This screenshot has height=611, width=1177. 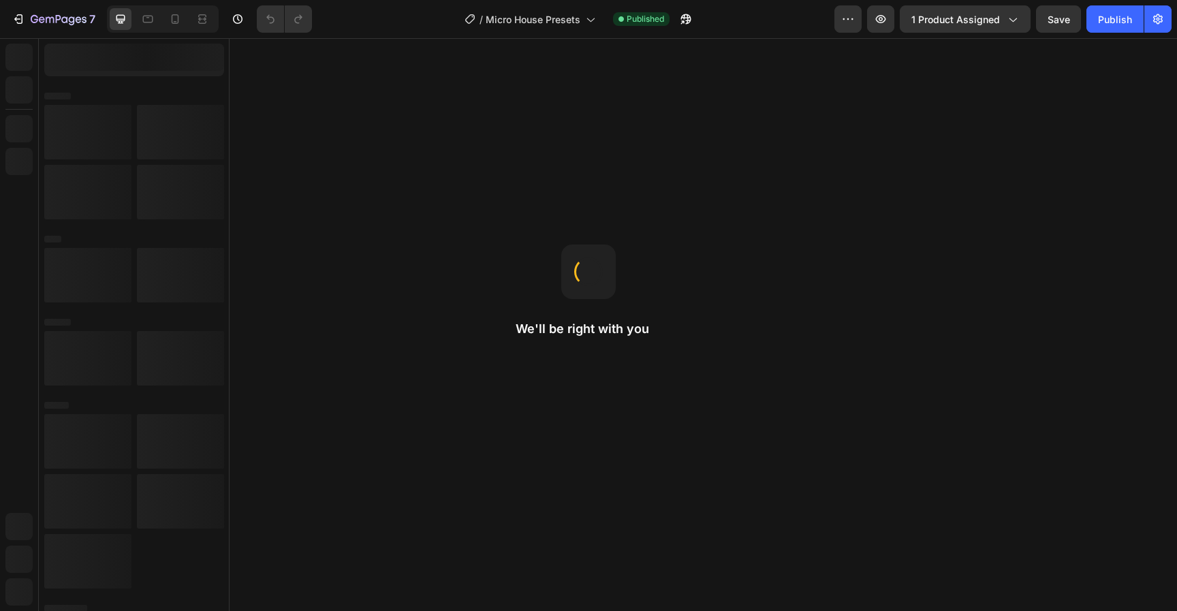 I want to click on button: 7, so click(x=53, y=19).